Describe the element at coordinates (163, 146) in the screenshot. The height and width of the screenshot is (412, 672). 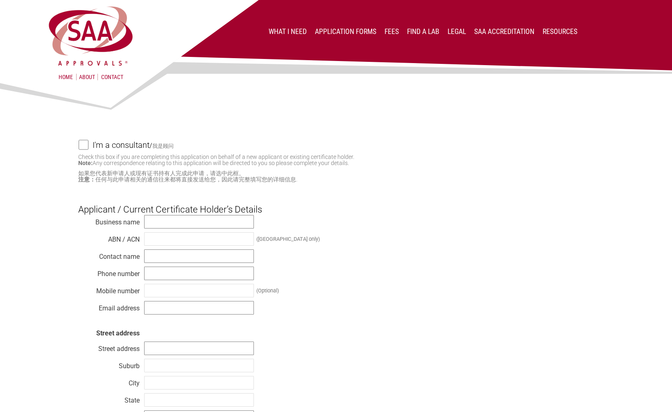
I see `small: 我是顾问` at that location.